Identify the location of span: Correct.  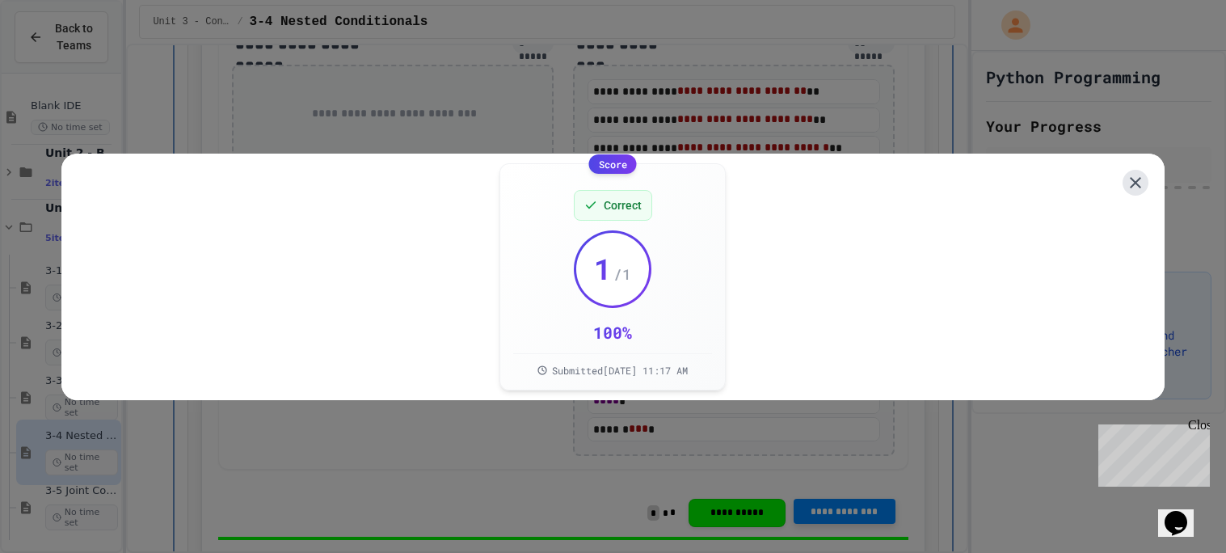
(623, 205).